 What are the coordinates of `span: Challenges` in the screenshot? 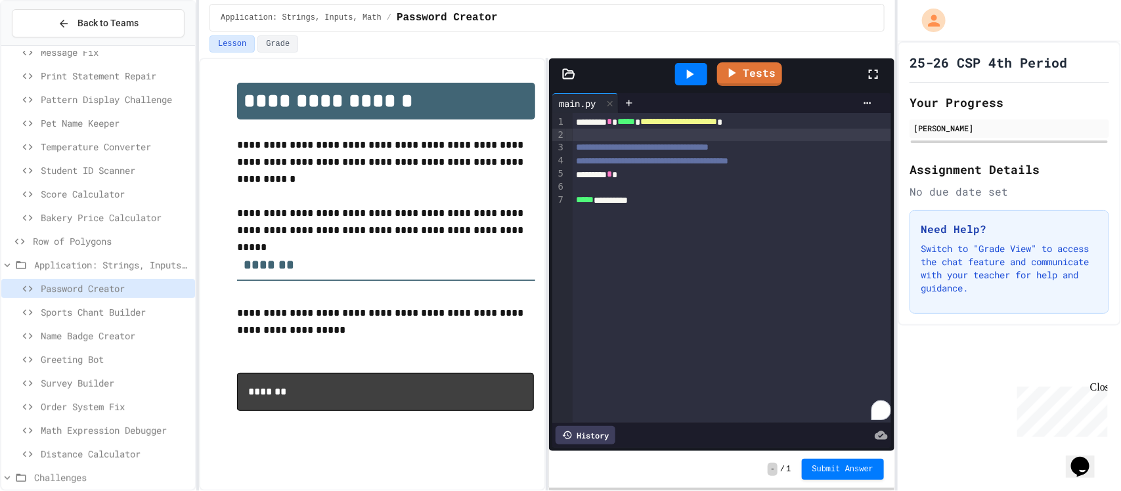 It's located at (112, 477).